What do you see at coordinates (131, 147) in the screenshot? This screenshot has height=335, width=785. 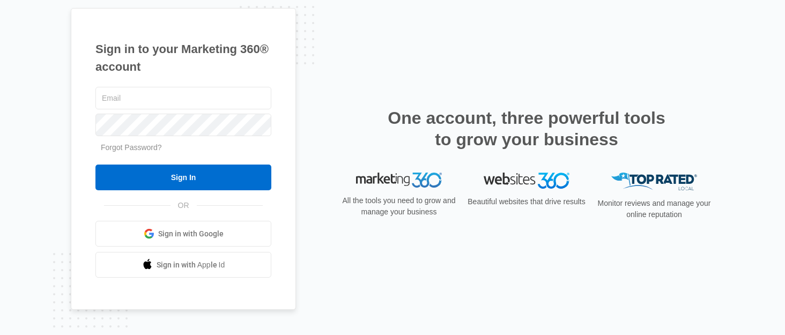 I see `a: Forgot Password?` at bounding box center [131, 147].